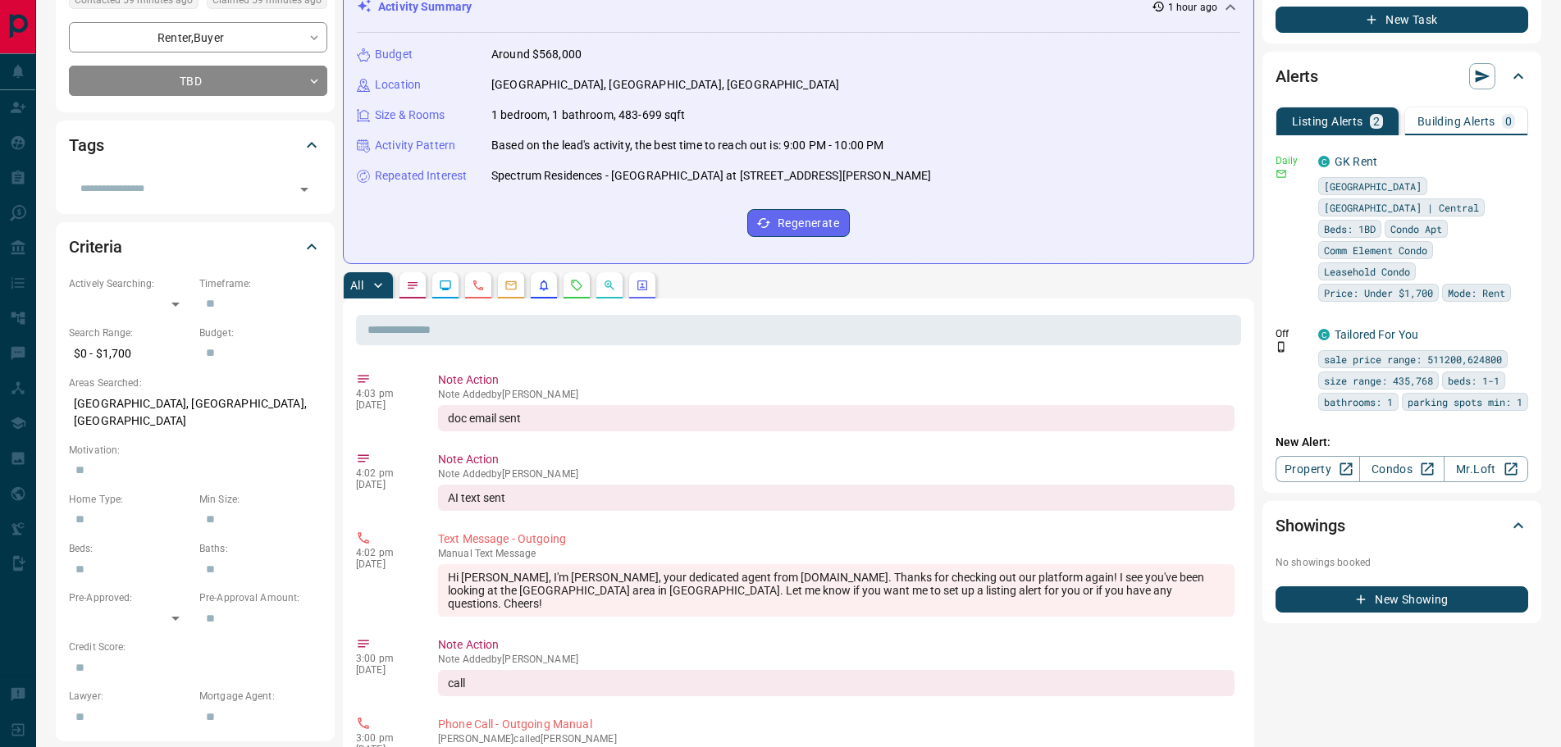  I want to click on span: manual, so click(455, 554).